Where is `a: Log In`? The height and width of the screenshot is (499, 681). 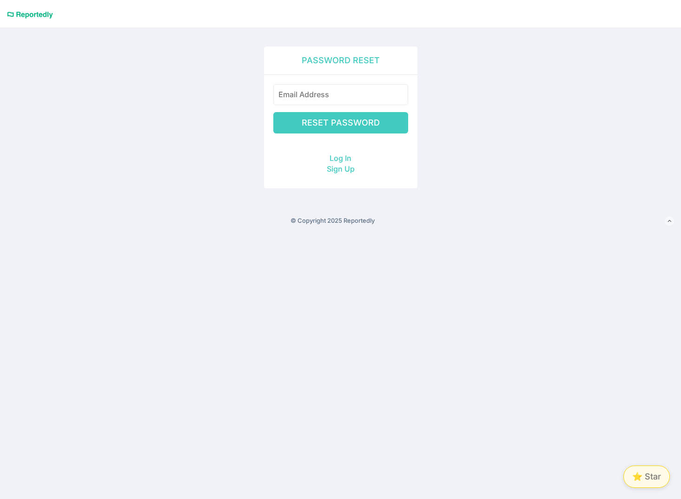
a: Log In is located at coordinates (340, 158).